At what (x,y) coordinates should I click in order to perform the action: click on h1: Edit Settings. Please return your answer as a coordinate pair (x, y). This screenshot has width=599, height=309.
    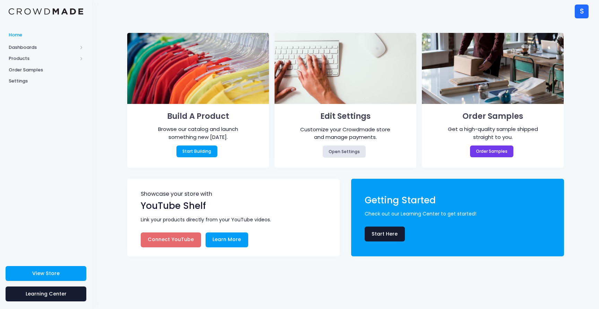
    Looking at the image, I should click on (345, 116).